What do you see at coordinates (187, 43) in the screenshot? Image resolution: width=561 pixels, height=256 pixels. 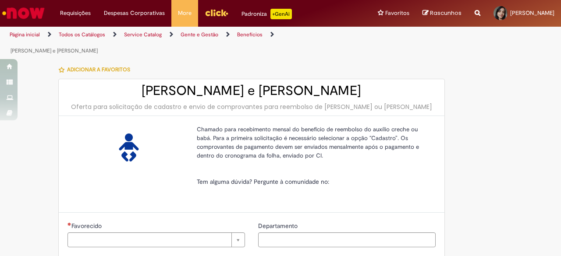 I see `ul: Trilhas de página` at bounding box center [187, 43].